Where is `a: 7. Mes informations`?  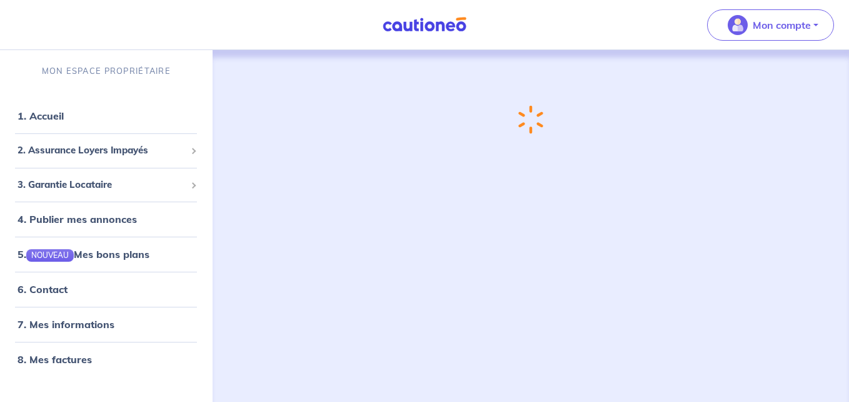
a: 7. Mes informations is located at coordinates (66, 324).